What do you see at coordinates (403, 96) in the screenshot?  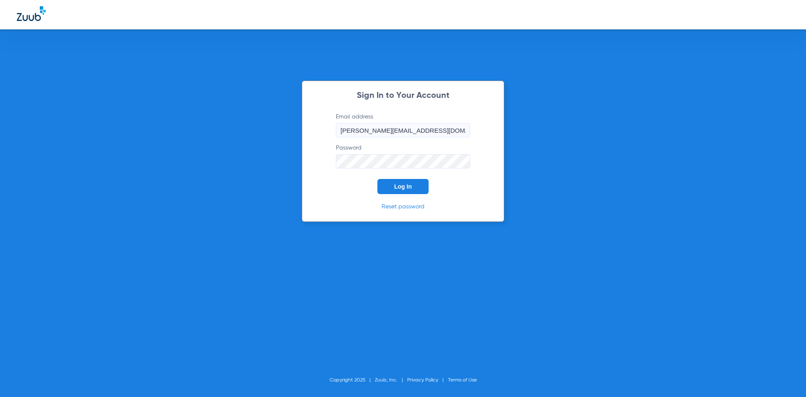 I see `h2: Sign In to Your Account` at bounding box center [403, 96].